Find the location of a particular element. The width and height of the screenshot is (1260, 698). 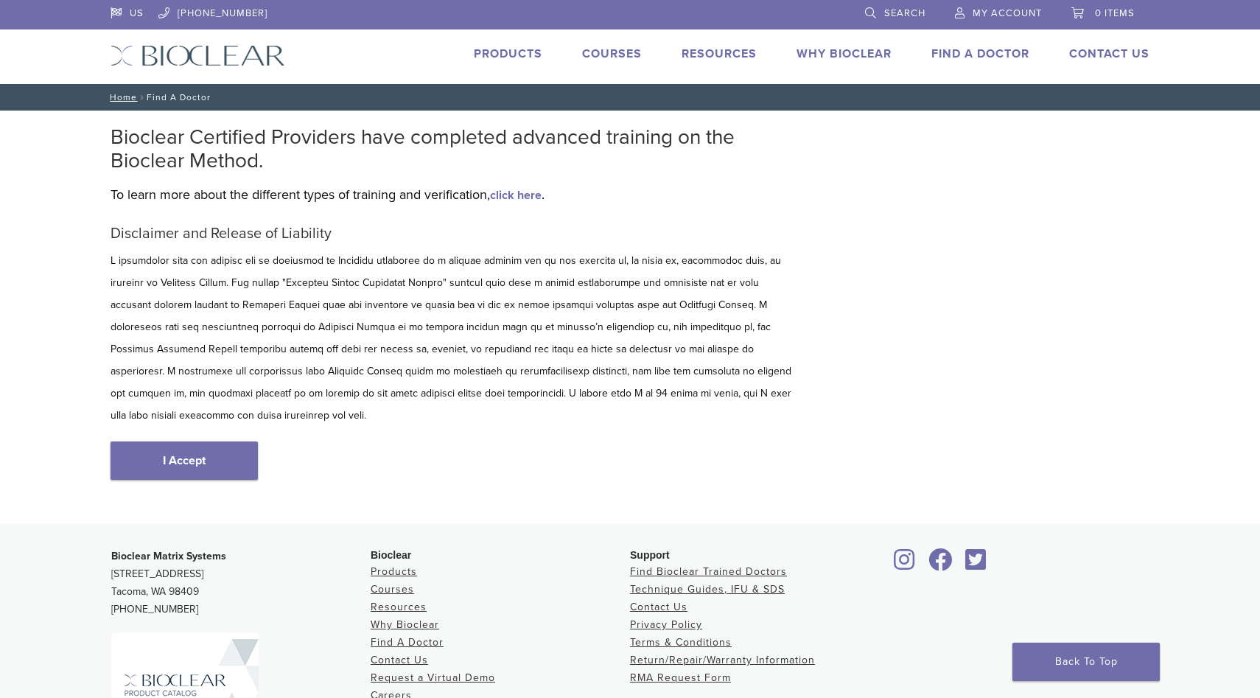

a: Back To Top is located at coordinates (1086, 662).